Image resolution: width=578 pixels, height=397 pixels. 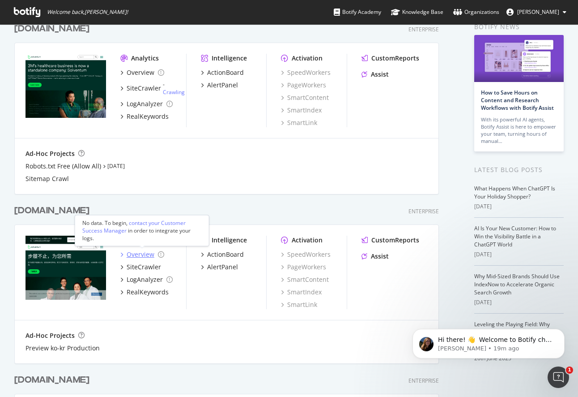 I want to click on div: Analytics, so click(x=145, y=58).